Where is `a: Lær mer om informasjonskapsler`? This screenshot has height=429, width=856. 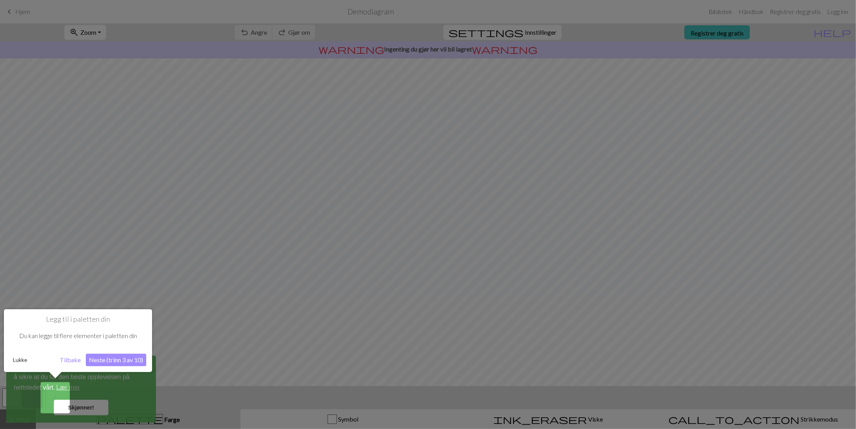 a: Lær mer om informasjonskapsler is located at coordinates (68, 388).